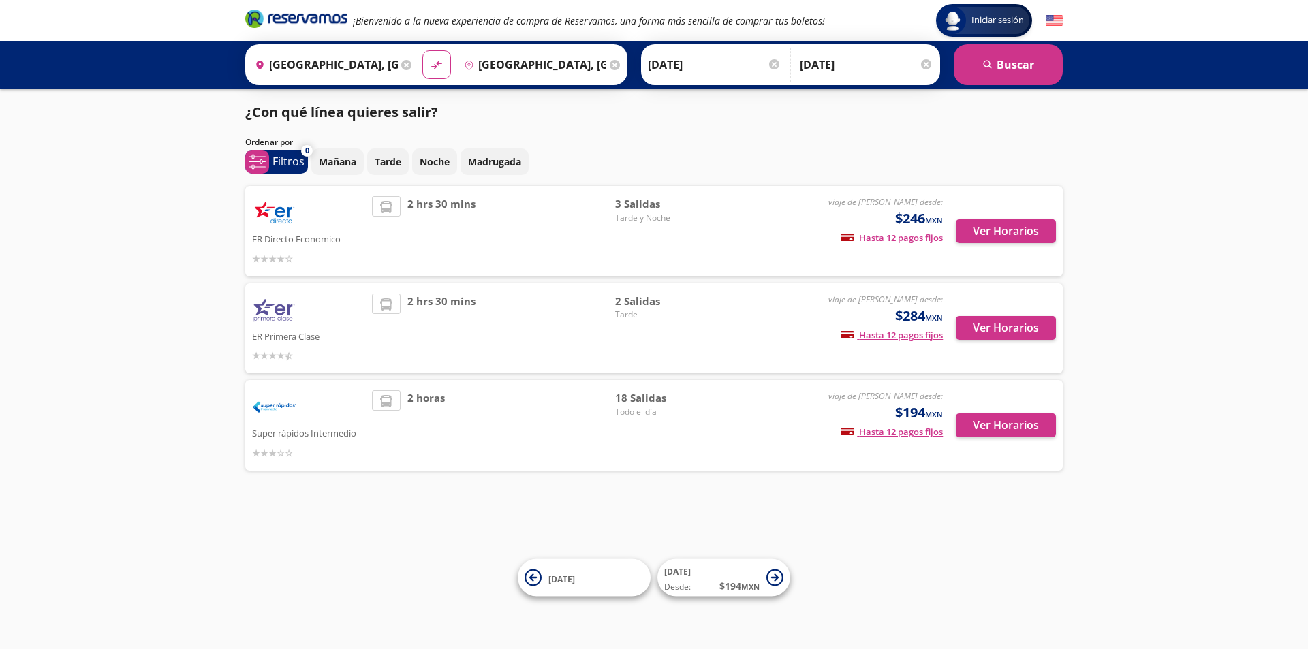  What do you see at coordinates (274, 407) in the screenshot?
I see `img: Super rápidos Intermedio` at bounding box center [274, 407].